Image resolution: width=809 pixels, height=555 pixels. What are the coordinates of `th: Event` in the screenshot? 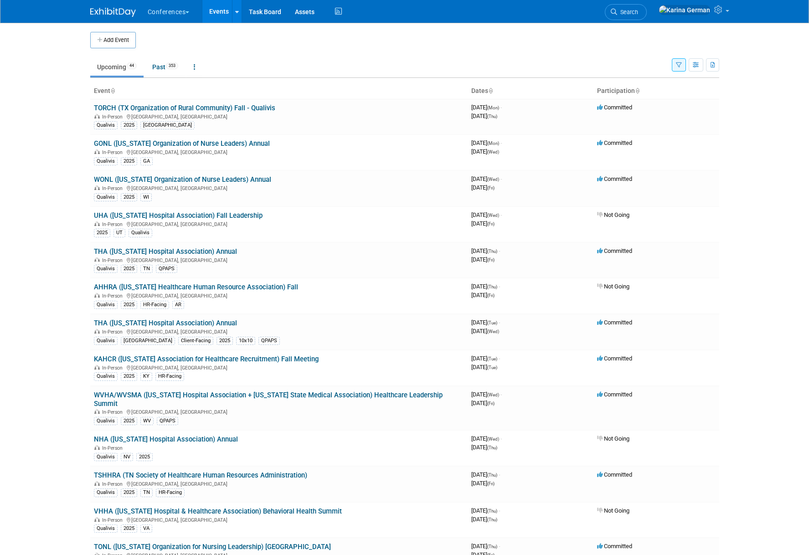 It's located at (279, 91).